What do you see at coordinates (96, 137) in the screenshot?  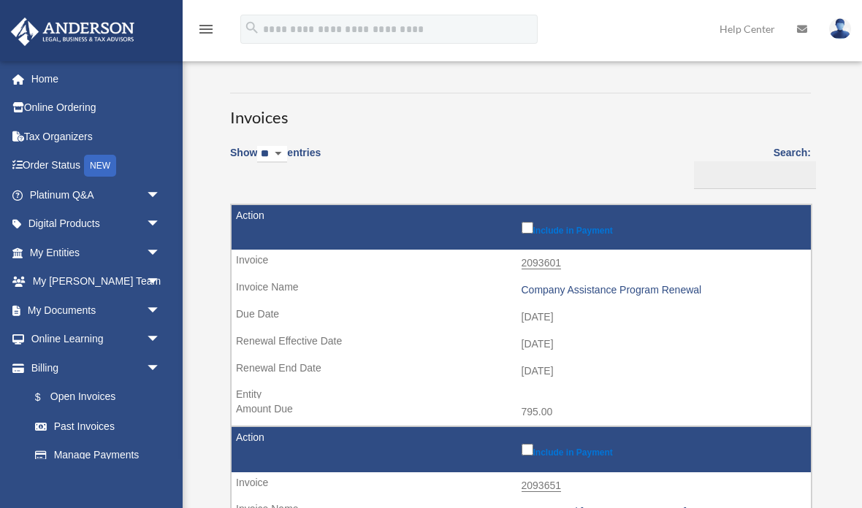 I see `a: Tax Organizers` at bounding box center [96, 137].